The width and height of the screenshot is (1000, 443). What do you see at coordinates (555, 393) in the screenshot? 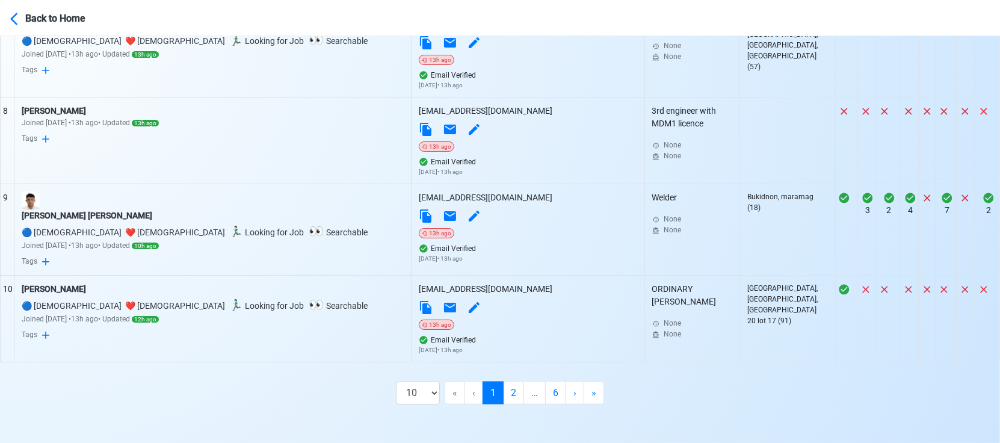
I see `a: 6` at bounding box center [555, 393].